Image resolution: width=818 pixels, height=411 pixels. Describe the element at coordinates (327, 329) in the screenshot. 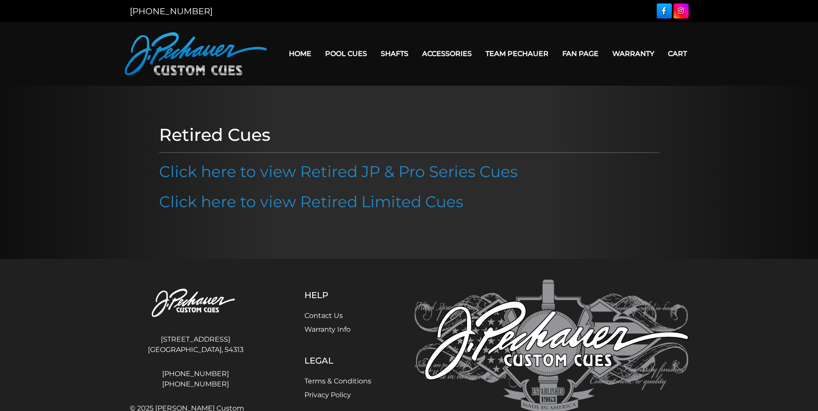

I see `a: Warranty Info` at that location.